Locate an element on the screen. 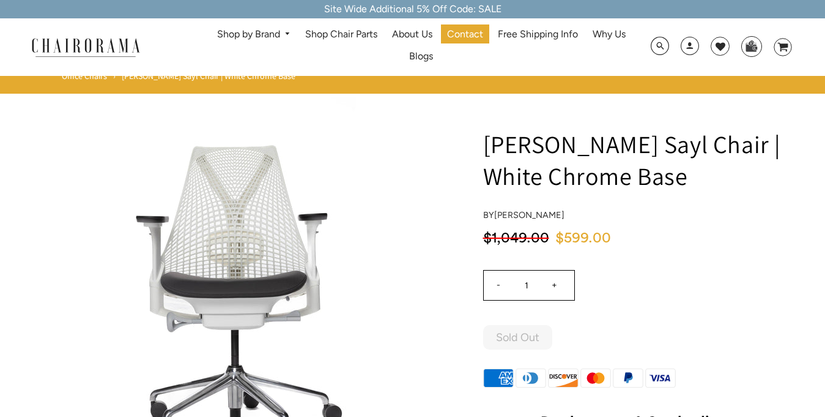 The height and width of the screenshot is (417, 825). a: Shop by Brand is located at coordinates (254, 34).